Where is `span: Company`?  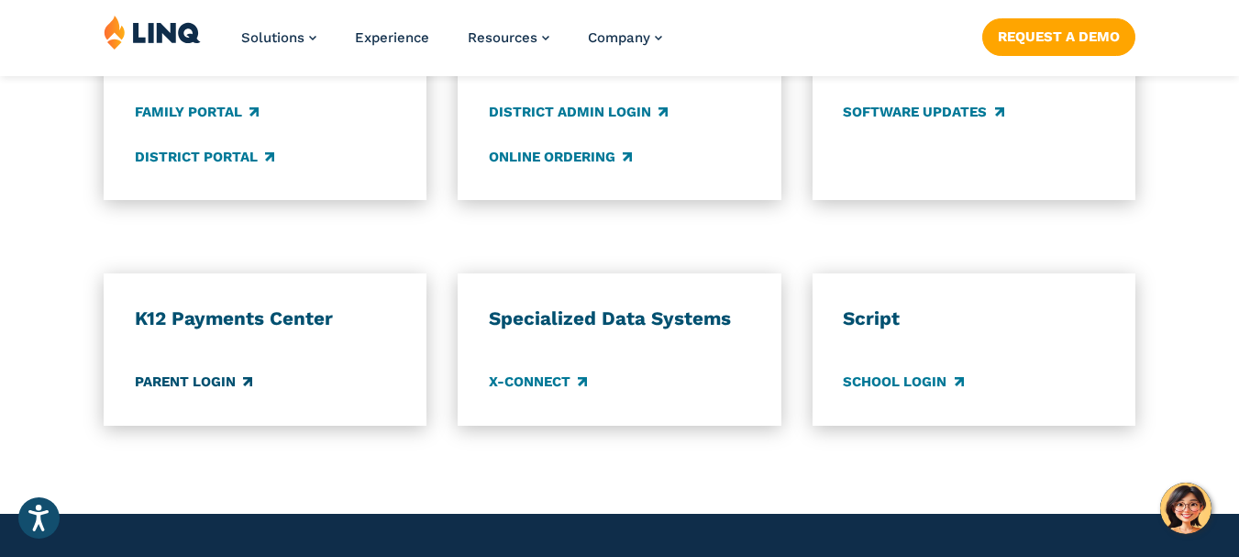 span: Company is located at coordinates (619, 38).